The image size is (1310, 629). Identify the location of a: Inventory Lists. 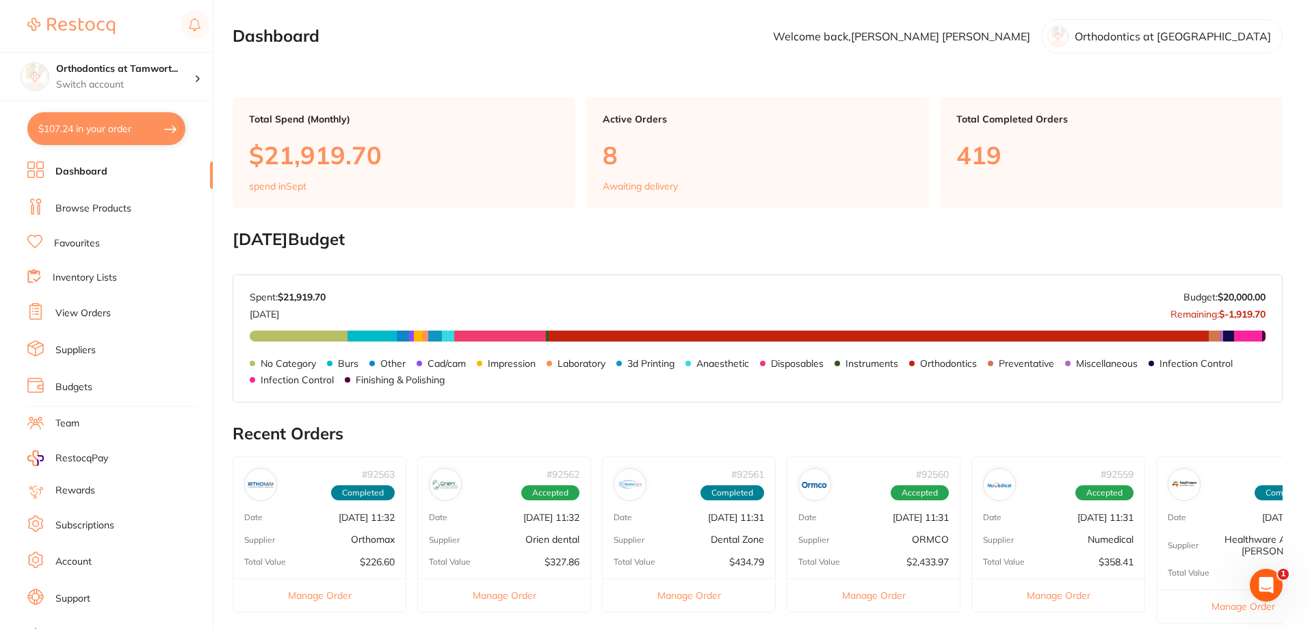
(85, 278).